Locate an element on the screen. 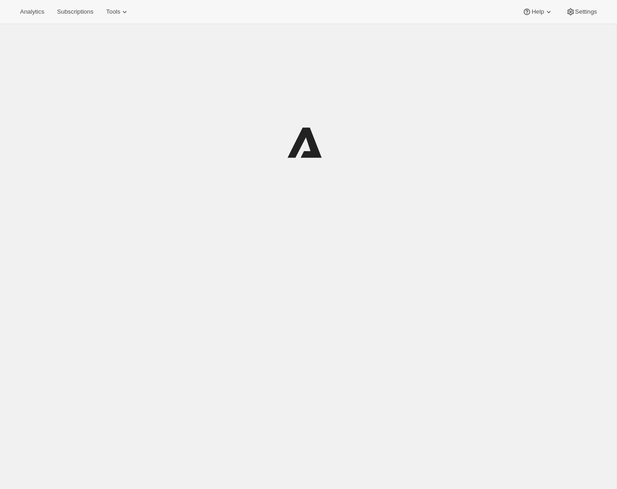 The image size is (617, 489). span: Analytics is located at coordinates (32, 12).